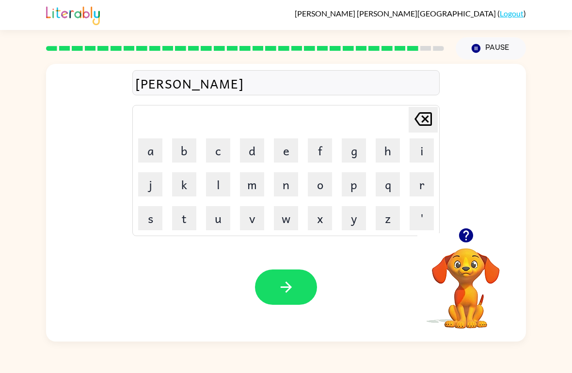 Image resolution: width=572 pixels, height=373 pixels. What do you see at coordinates (184, 151) in the screenshot?
I see `button: b` at bounding box center [184, 151].